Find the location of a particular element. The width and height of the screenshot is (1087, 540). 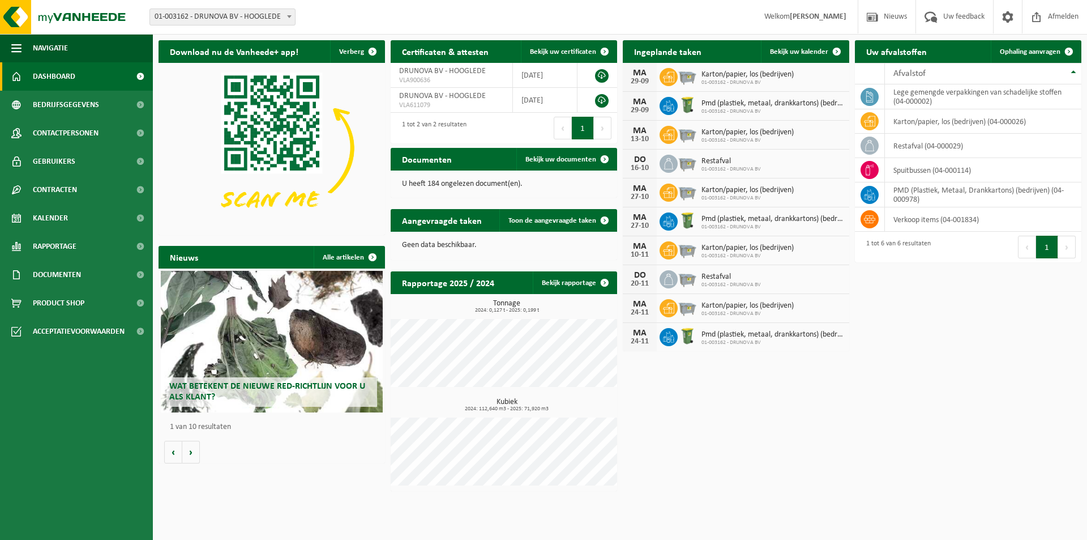

h2: Nieuws is located at coordinates (184, 257).